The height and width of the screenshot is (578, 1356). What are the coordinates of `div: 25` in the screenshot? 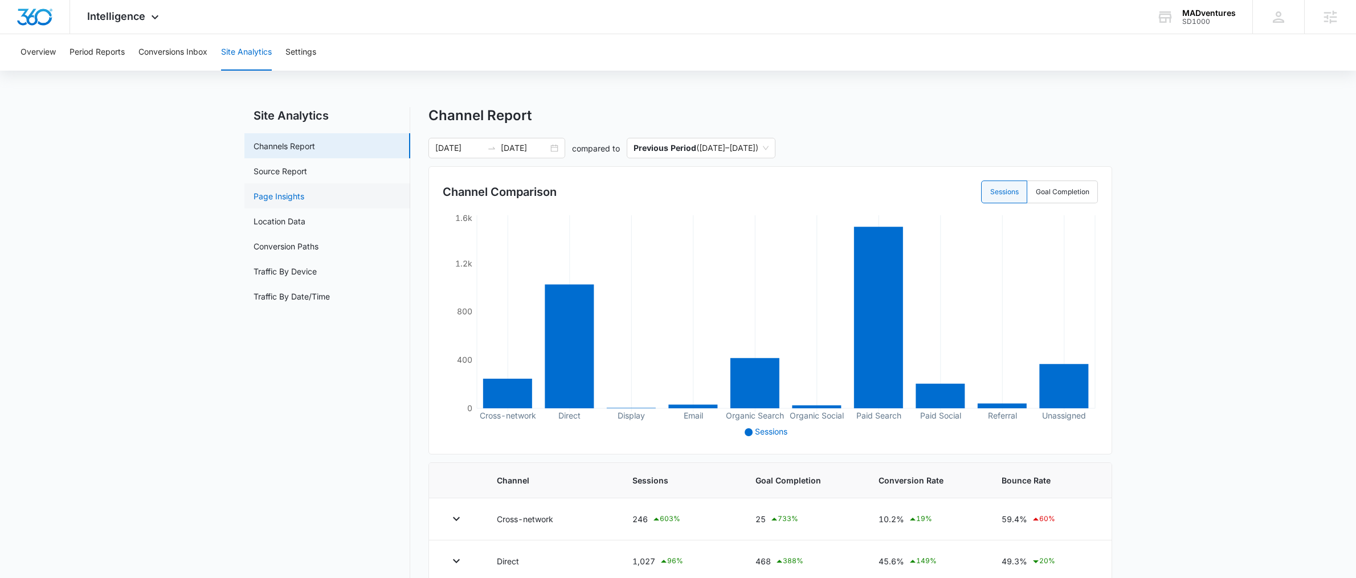 It's located at (804, 520).